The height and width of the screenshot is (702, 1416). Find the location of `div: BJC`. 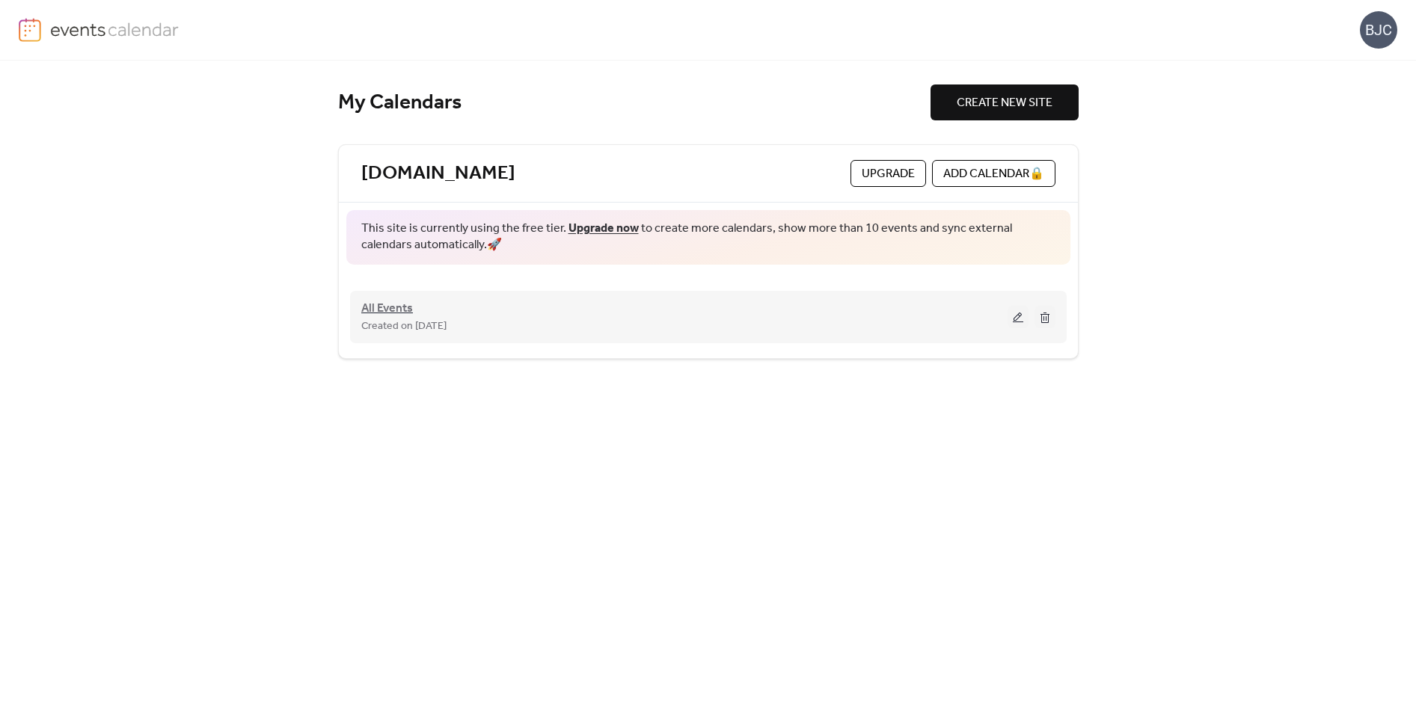

div: BJC is located at coordinates (1378, 30).